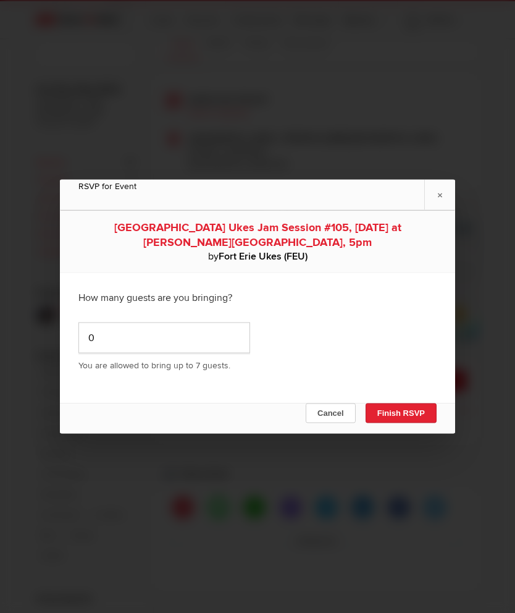 This screenshot has width=515, height=613. I want to click on p: You are allowed to bring up to 7 guests., so click(258, 366).